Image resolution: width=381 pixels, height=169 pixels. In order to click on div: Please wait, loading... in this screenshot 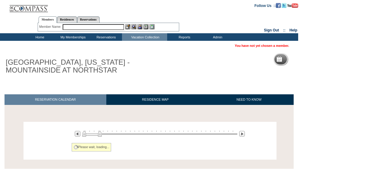, I will do `click(92, 147)`.